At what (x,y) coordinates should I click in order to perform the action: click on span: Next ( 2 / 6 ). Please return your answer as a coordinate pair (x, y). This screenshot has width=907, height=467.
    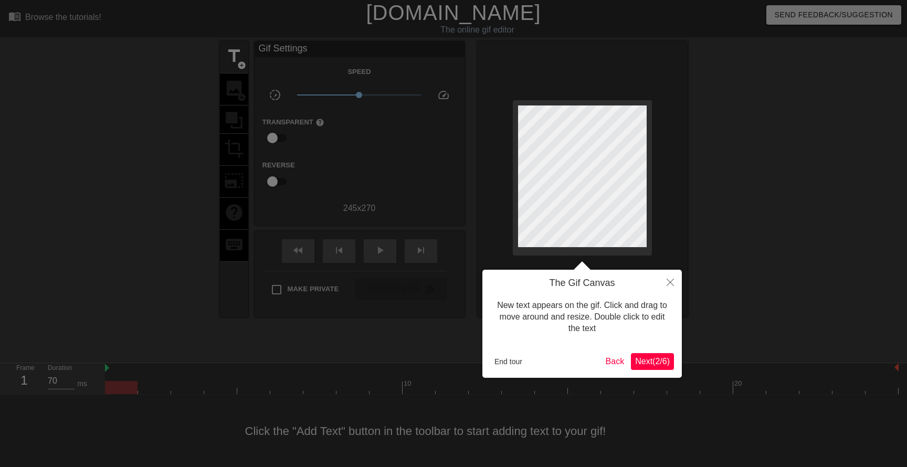
    Looking at the image, I should click on (652, 361).